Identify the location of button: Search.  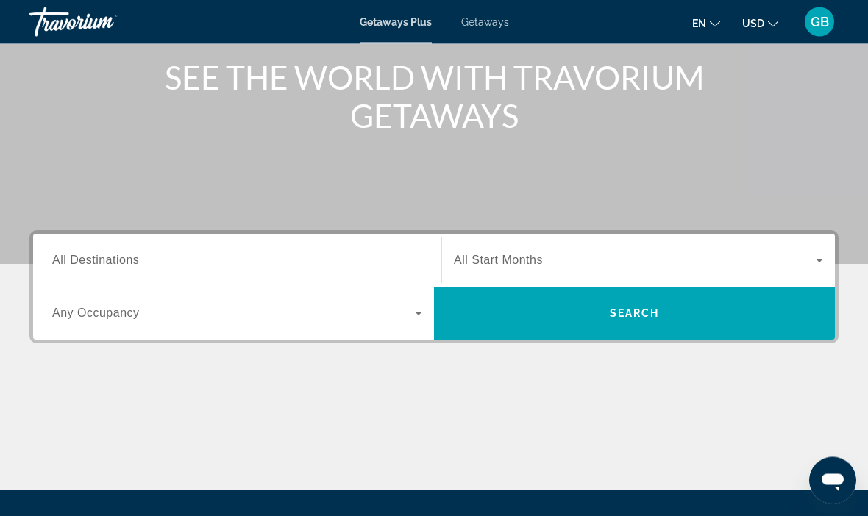
(634, 314).